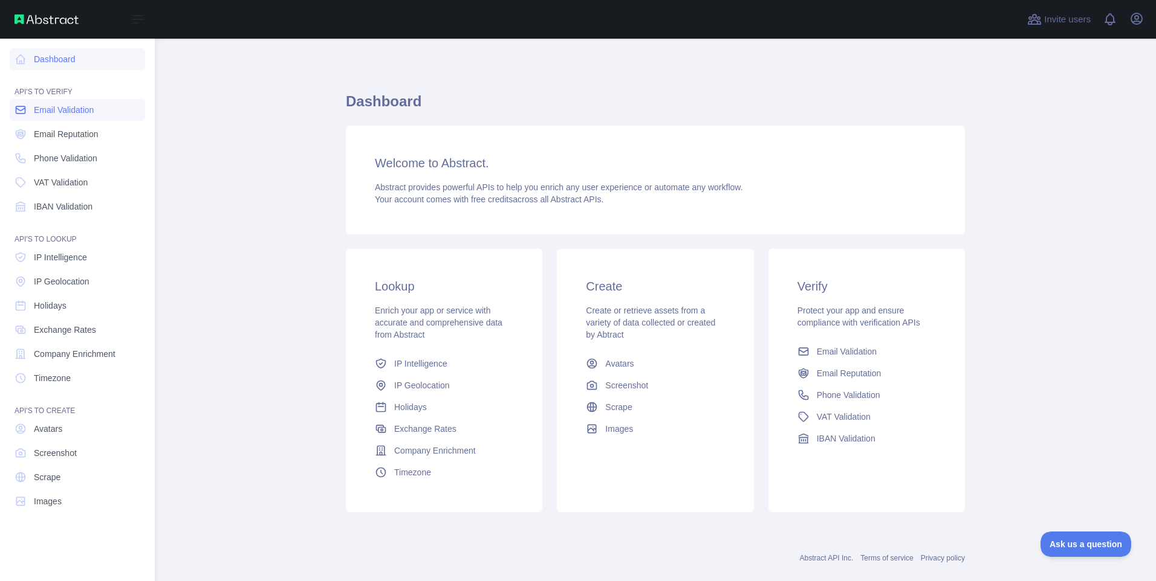 The image size is (1156, 581). What do you see at coordinates (866, 286) in the screenshot?
I see `h3: Verify` at bounding box center [866, 286].